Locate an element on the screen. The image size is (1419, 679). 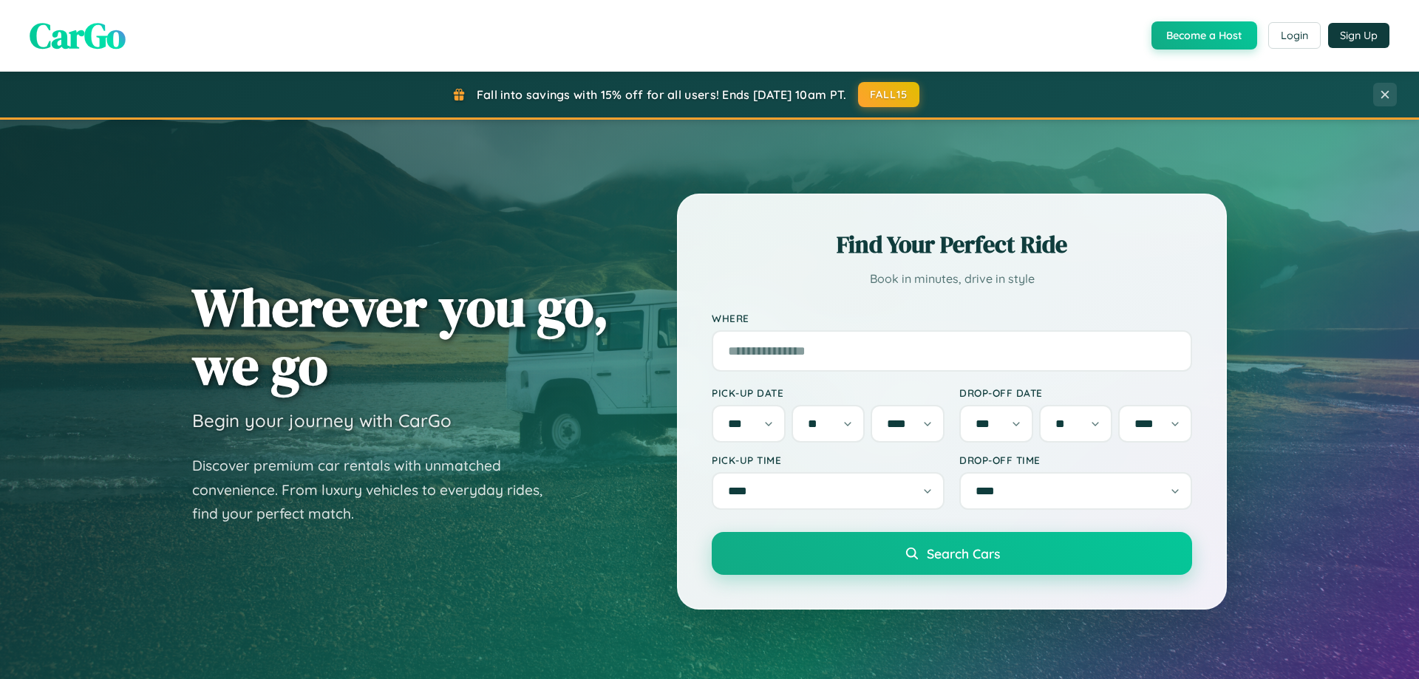
button: Login is located at coordinates (1294, 35).